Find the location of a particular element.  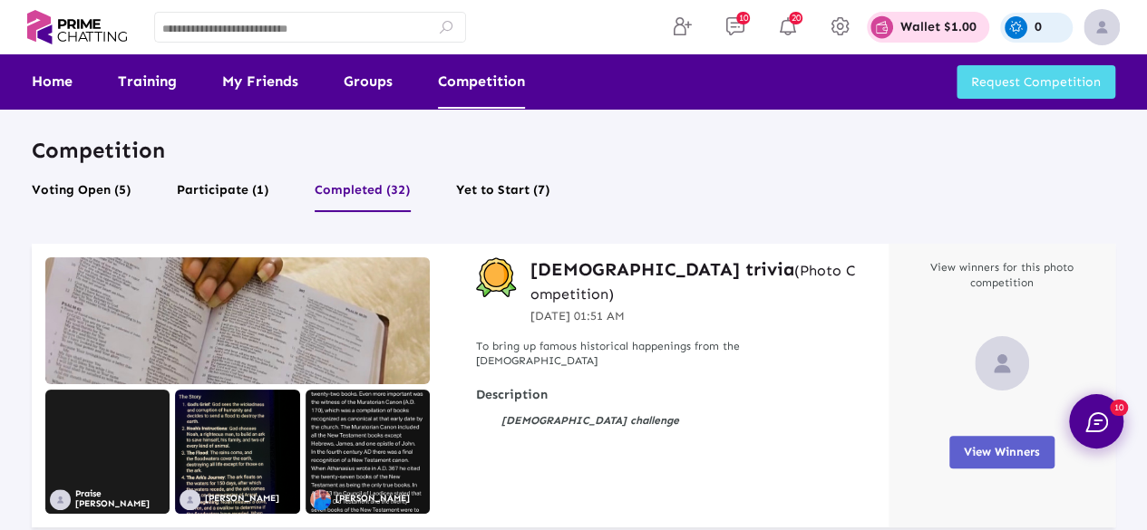

p: 0 is located at coordinates (1038, 27).